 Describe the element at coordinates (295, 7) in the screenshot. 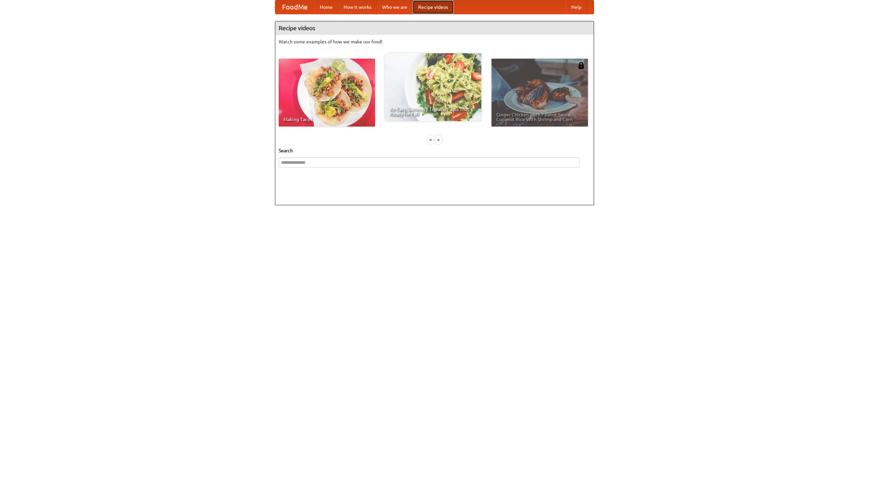

I see `a: FoodMe` at that location.